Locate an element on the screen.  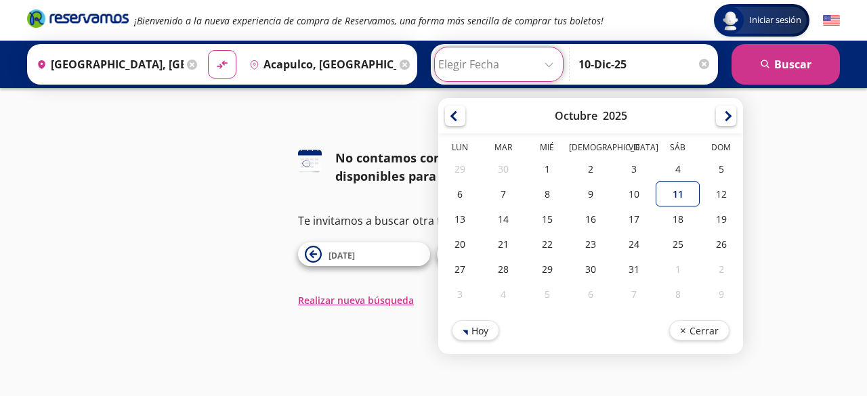
th: Lunes is located at coordinates (460, 149).